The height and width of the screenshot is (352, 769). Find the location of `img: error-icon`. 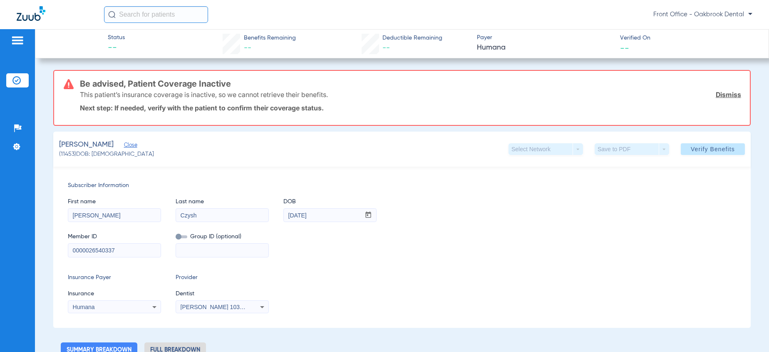

img: error-icon is located at coordinates (69, 84).